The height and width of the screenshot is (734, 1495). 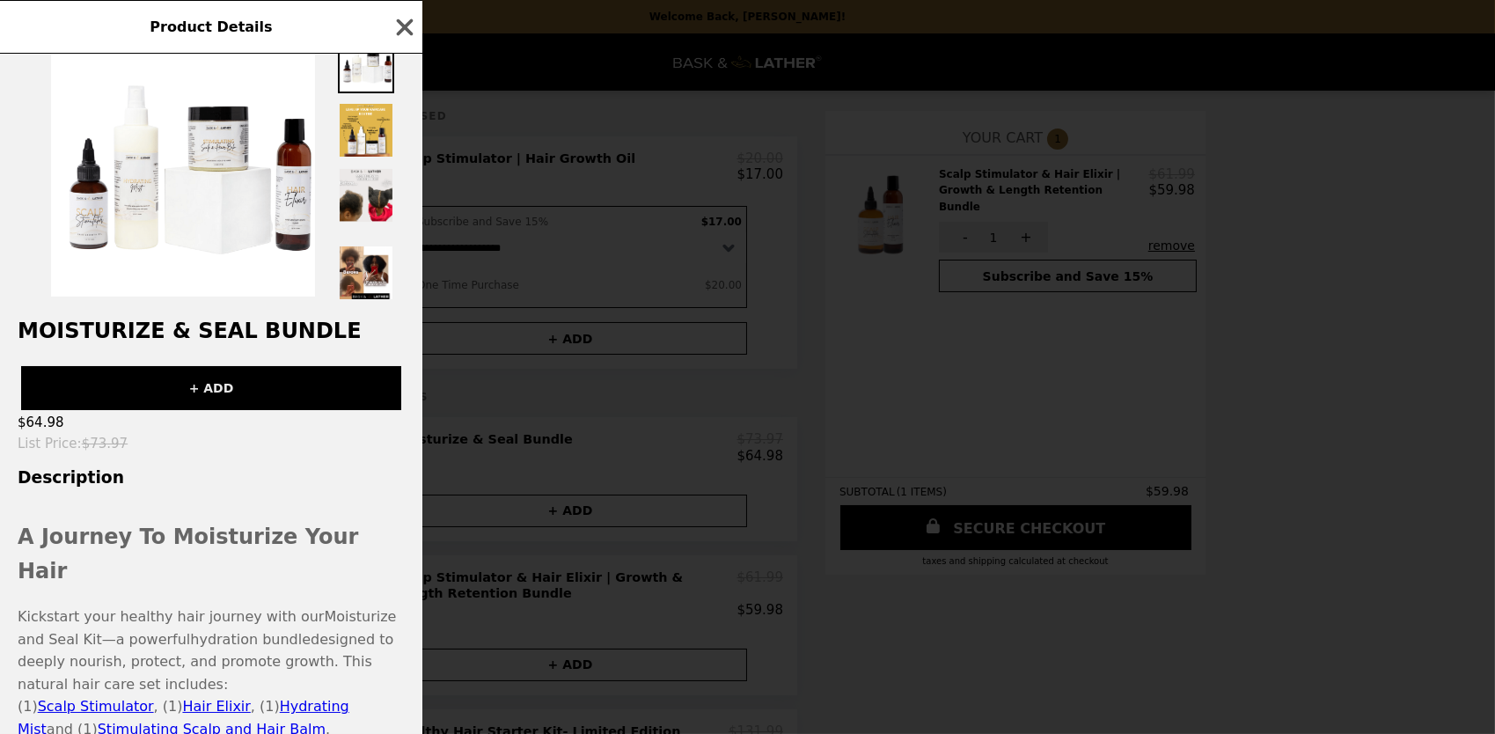 I want to click on img: Thumbnail 3, so click(x=366, y=195).